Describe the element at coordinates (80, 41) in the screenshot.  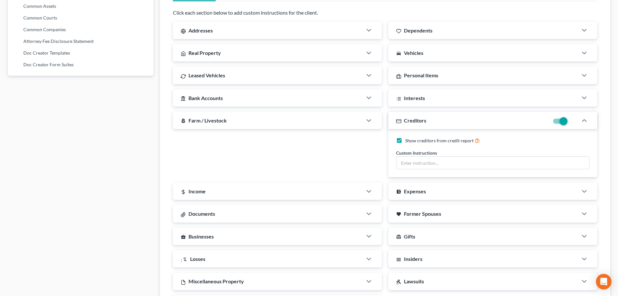
I see `a: Attorney Fee Disclosure Statement` at that location.